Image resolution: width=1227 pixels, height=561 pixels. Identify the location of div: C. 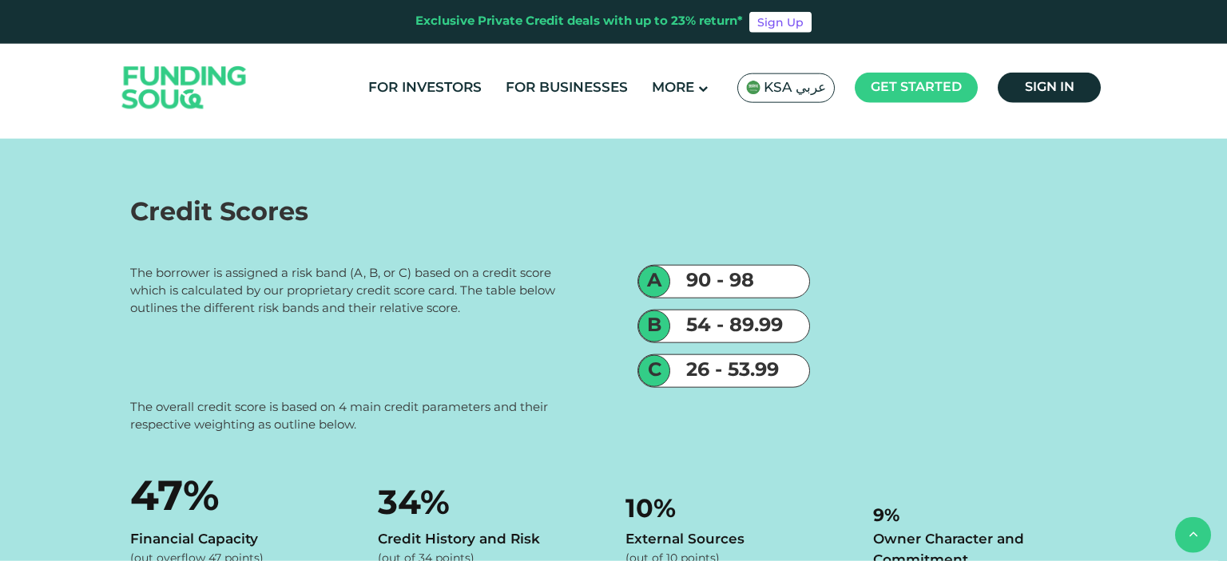
(654, 371).